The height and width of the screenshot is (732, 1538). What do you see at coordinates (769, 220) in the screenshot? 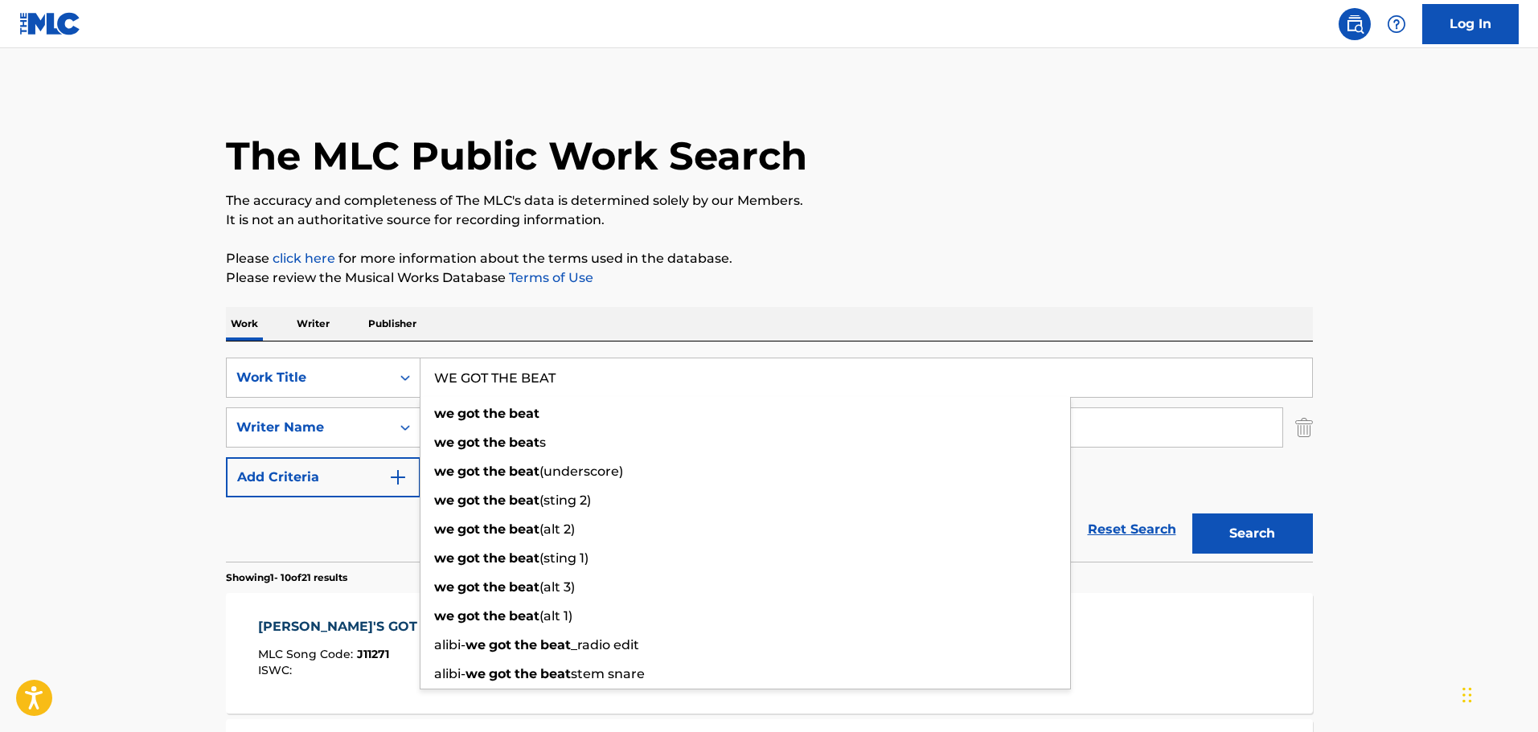
I see `p: It is not an authoritative source for recording information.` at bounding box center [769, 220].